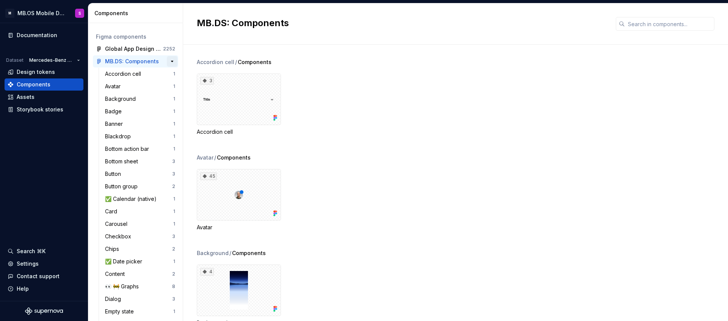  Describe the element at coordinates (239, 200) in the screenshot. I see `div: 45Avatar` at that location.